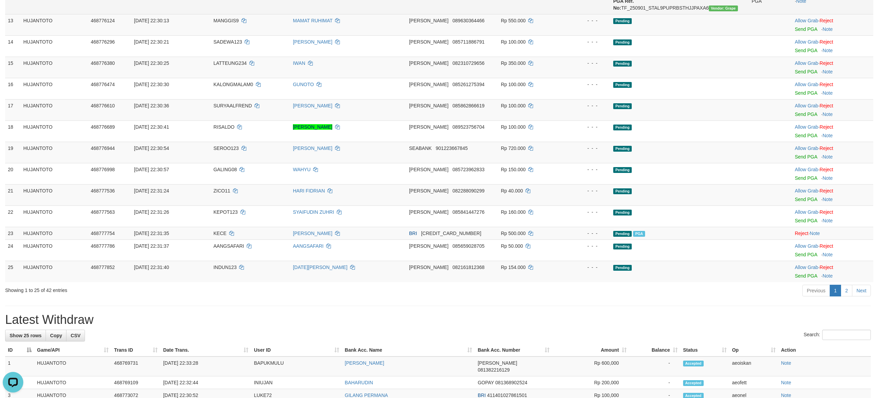 The width and height of the screenshot is (876, 398). What do you see at coordinates (228, 42) in the screenshot?
I see `span: SADEWA123` at bounding box center [228, 42].